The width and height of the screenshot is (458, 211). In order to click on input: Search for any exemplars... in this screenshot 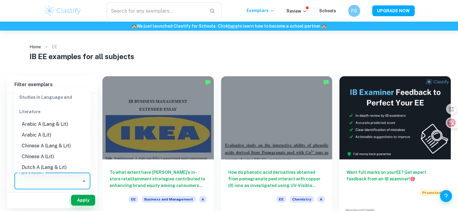, I will do `click(156, 11)`.